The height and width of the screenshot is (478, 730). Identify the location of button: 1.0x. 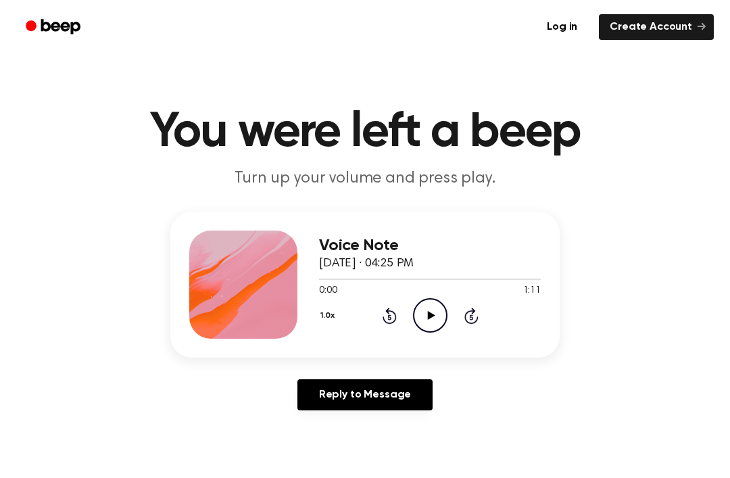
(329, 315).